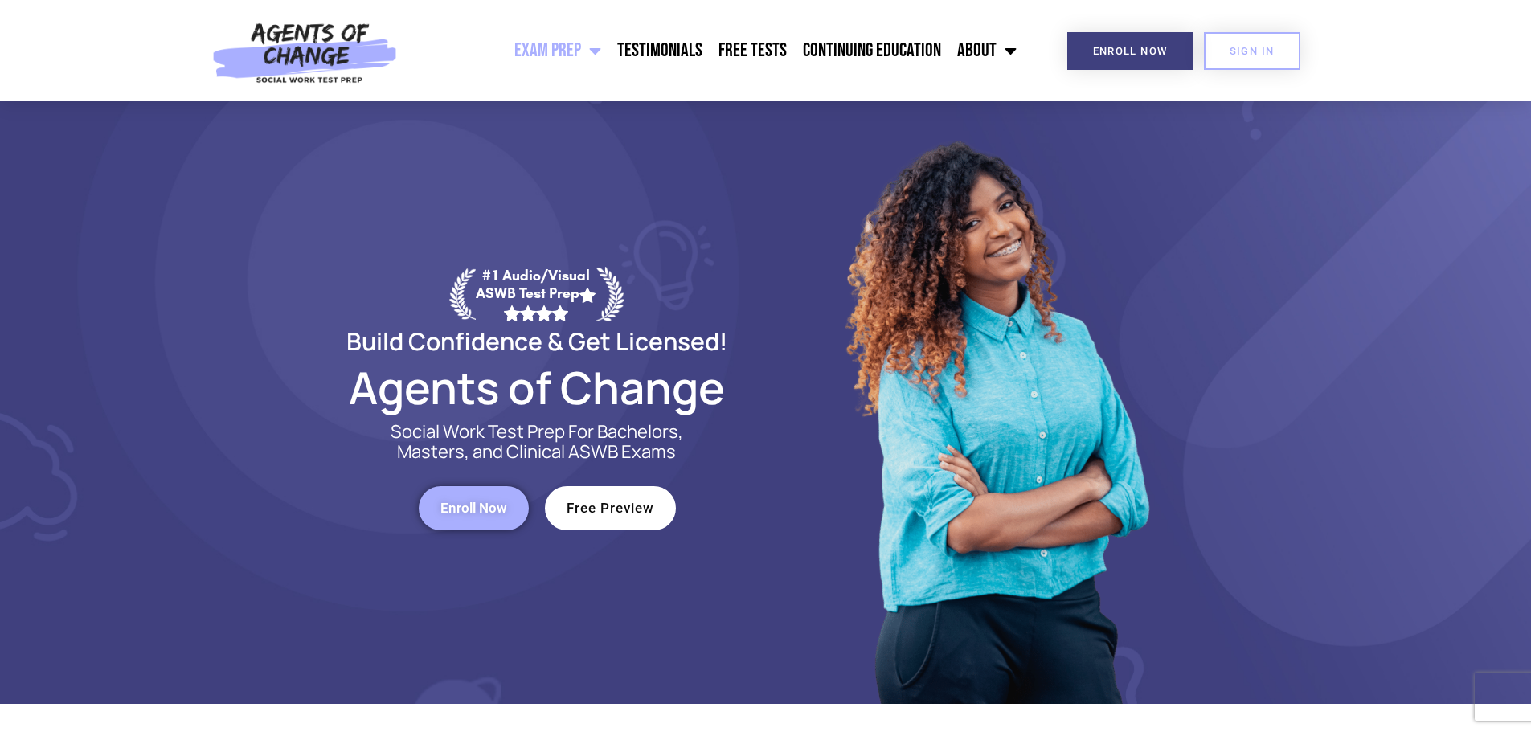 This screenshot has height=732, width=1531. Describe the element at coordinates (995, 403) in the screenshot. I see `img: Website Image 1 (1)` at that location.